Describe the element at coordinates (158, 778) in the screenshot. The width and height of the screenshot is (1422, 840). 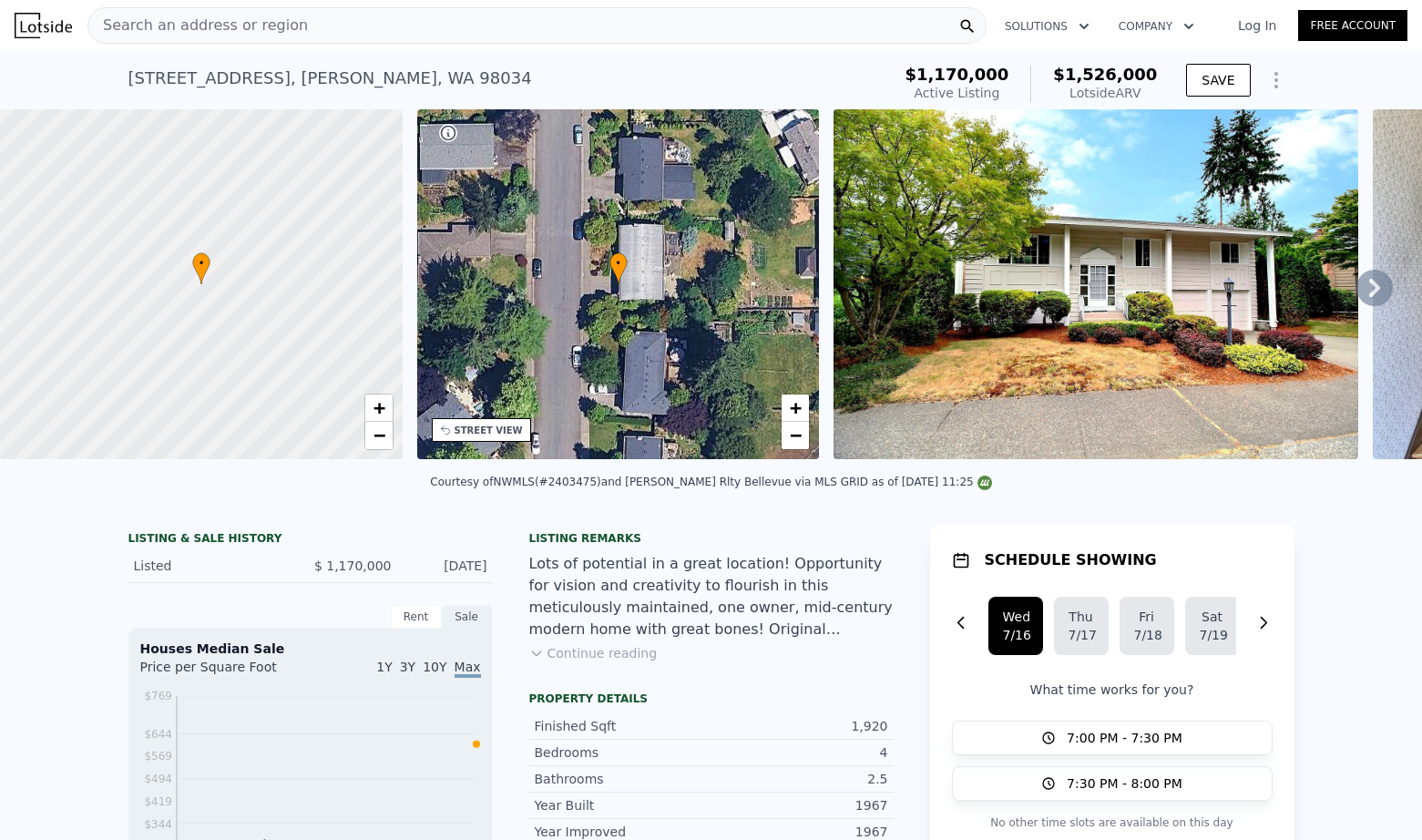
I see `tspan: $494` at that location.